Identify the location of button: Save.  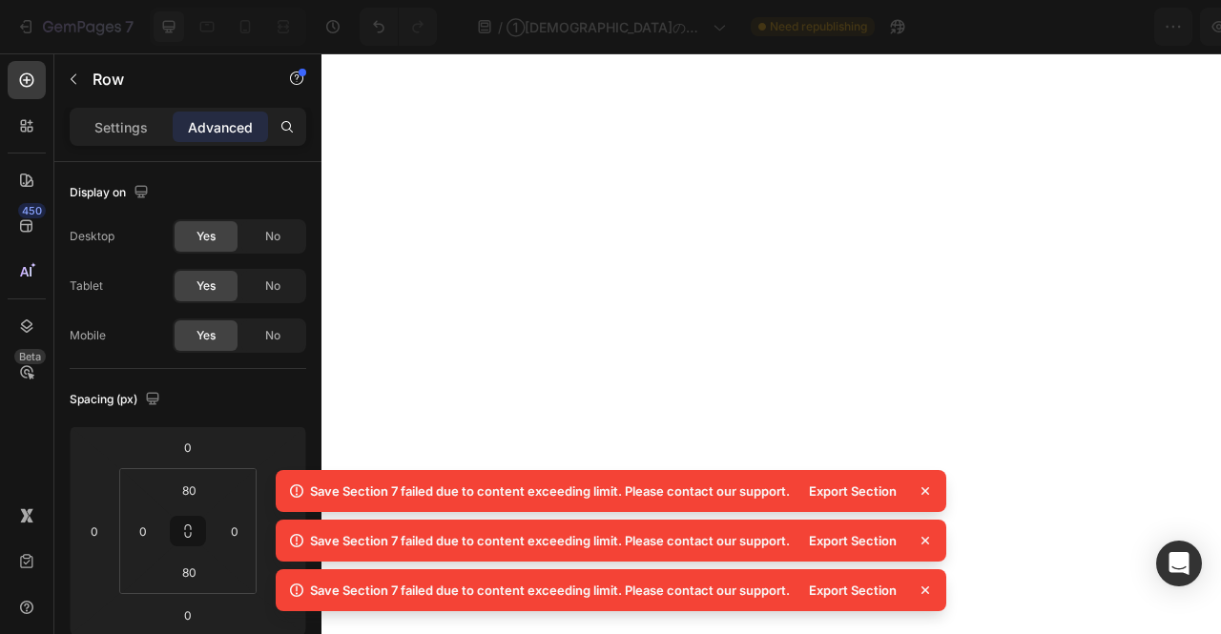
(1055, 27).